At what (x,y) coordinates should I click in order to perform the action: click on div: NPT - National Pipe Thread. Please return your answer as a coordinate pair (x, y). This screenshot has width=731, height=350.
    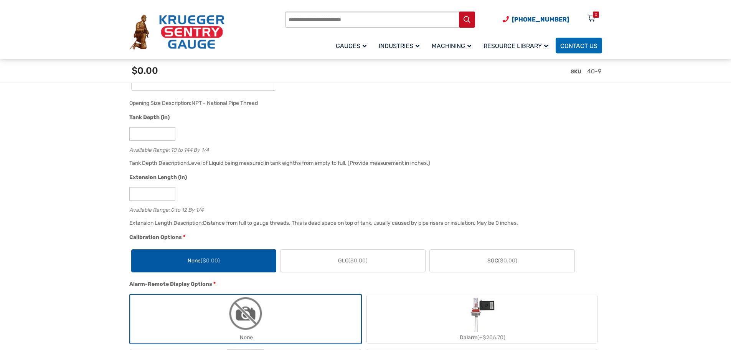
    Looking at the image, I should click on (225, 103).